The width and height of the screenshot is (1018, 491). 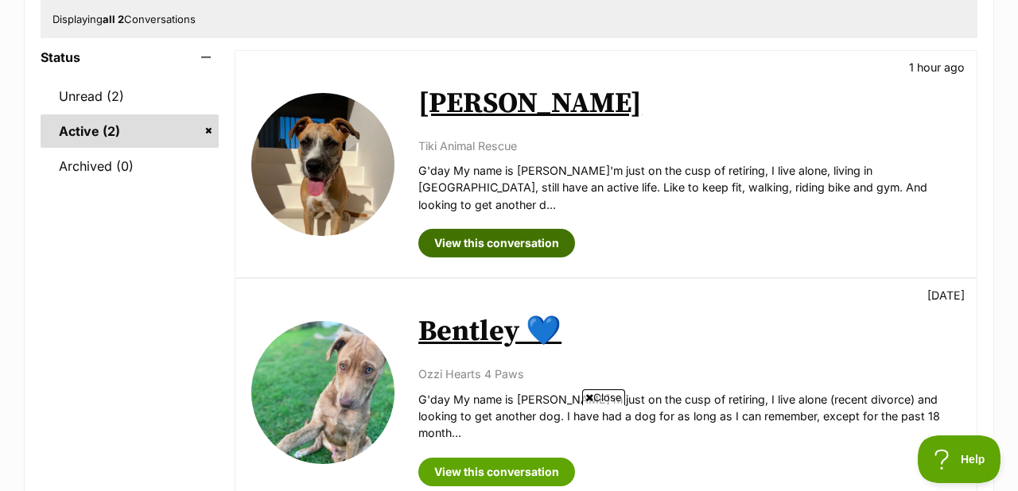 What do you see at coordinates (130, 57) in the screenshot?
I see `header: Status` at bounding box center [130, 57].